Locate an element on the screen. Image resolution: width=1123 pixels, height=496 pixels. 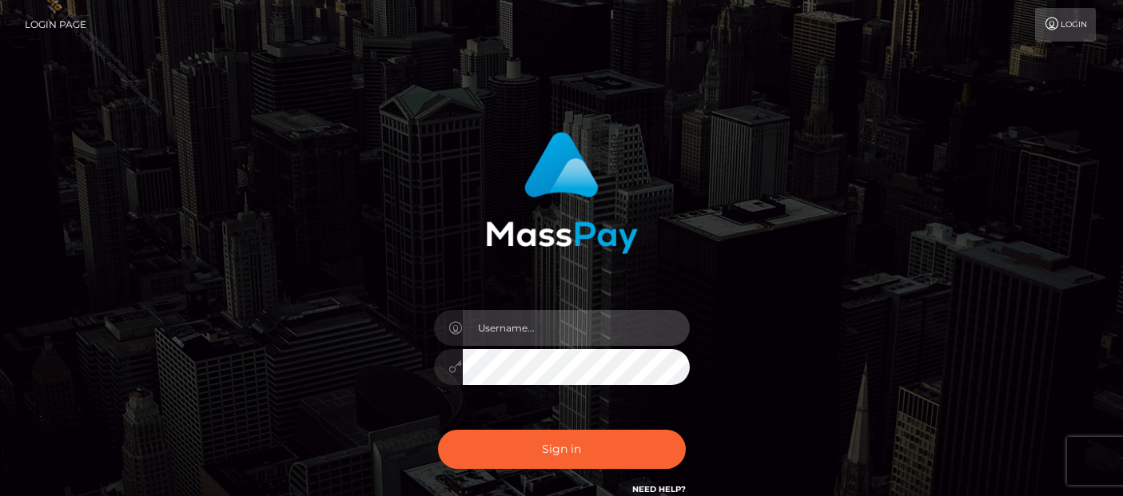
button: Sign in is located at coordinates (562, 449).